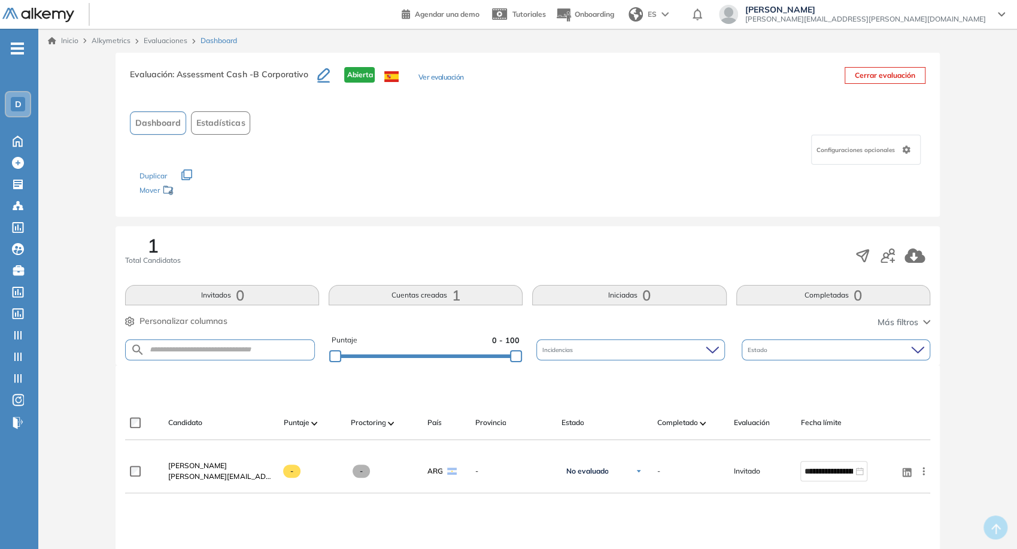 This screenshot has height=549, width=1017. What do you see at coordinates (199, 191) in the screenshot?
I see `div: Mover` at bounding box center [199, 191].